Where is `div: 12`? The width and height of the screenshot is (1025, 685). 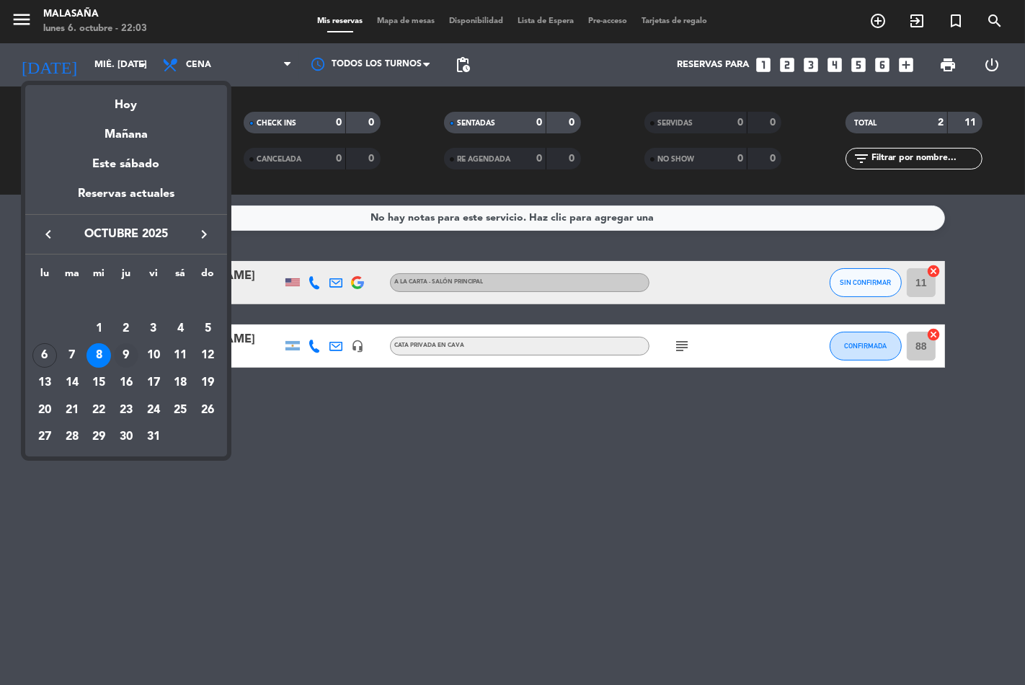 div: 12 is located at coordinates (208, 355).